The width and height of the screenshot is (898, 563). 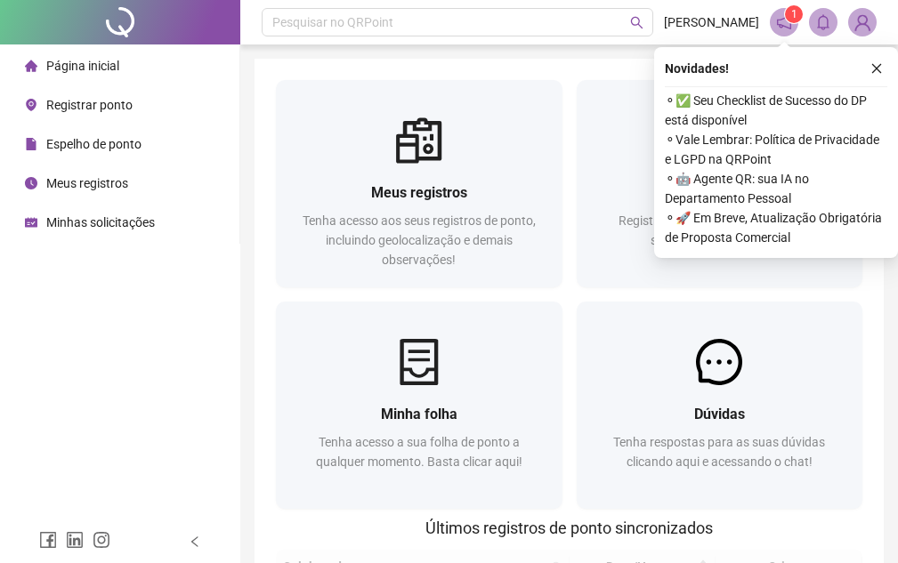 I want to click on span: Dúvidas, so click(x=719, y=414).